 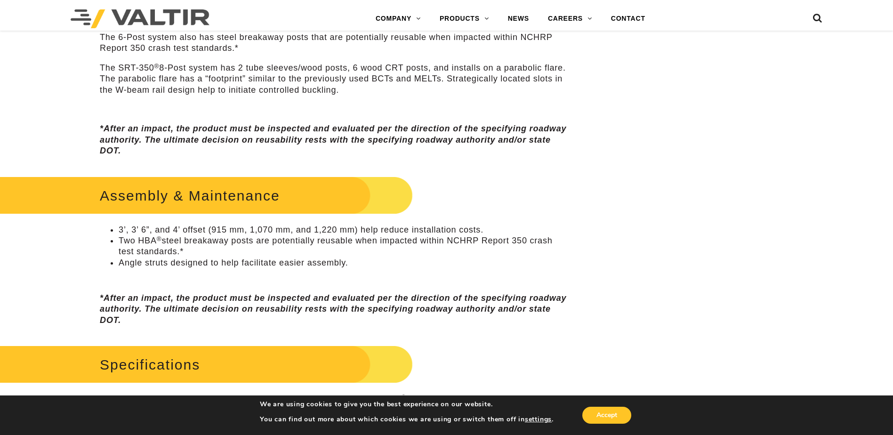 I want to click on a: COMPANY, so click(x=398, y=19).